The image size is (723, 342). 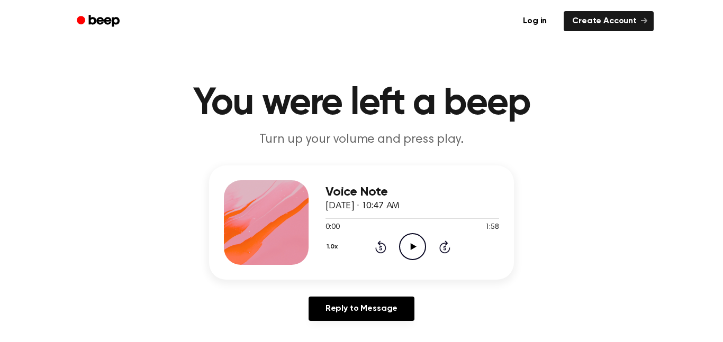 I want to click on a: Beep, so click(x=99, y=21).